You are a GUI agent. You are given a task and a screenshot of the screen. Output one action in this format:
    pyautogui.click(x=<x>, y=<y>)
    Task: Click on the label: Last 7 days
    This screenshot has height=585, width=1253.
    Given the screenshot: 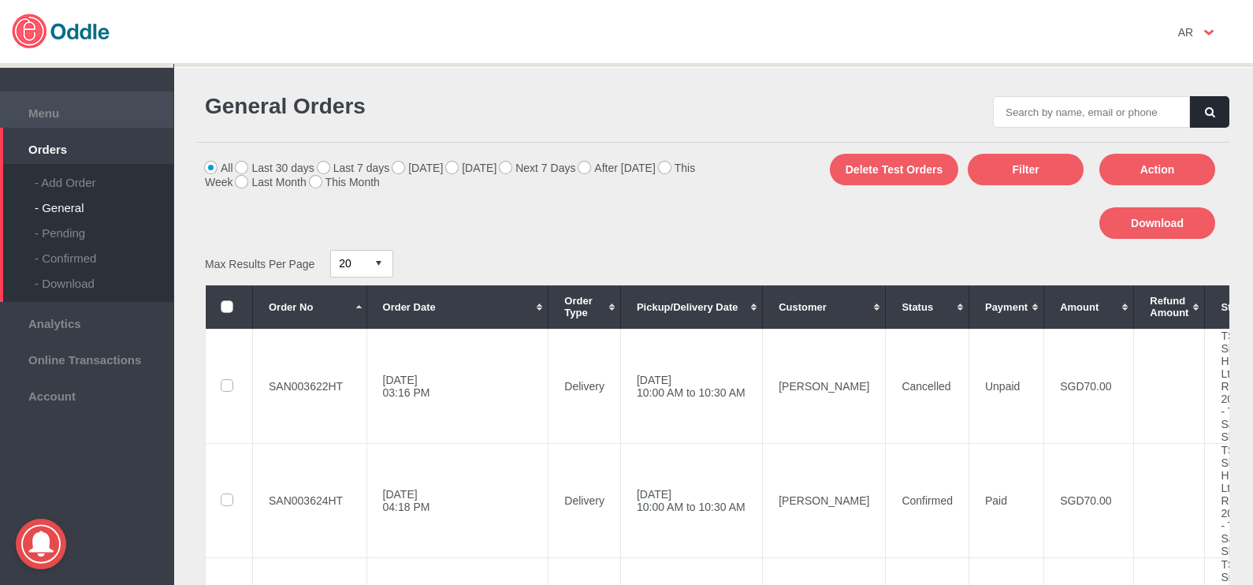 What is the action you would take?
    pyautogui.click(x=354, y=168)
    